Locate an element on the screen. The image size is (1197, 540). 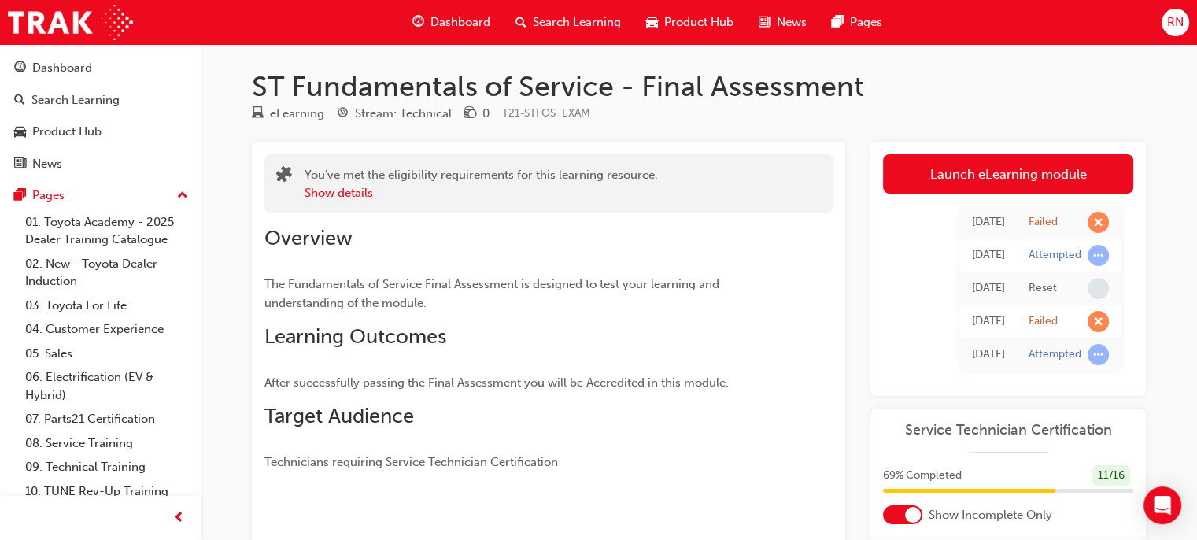
span: News is located at coordinates (792, 22).